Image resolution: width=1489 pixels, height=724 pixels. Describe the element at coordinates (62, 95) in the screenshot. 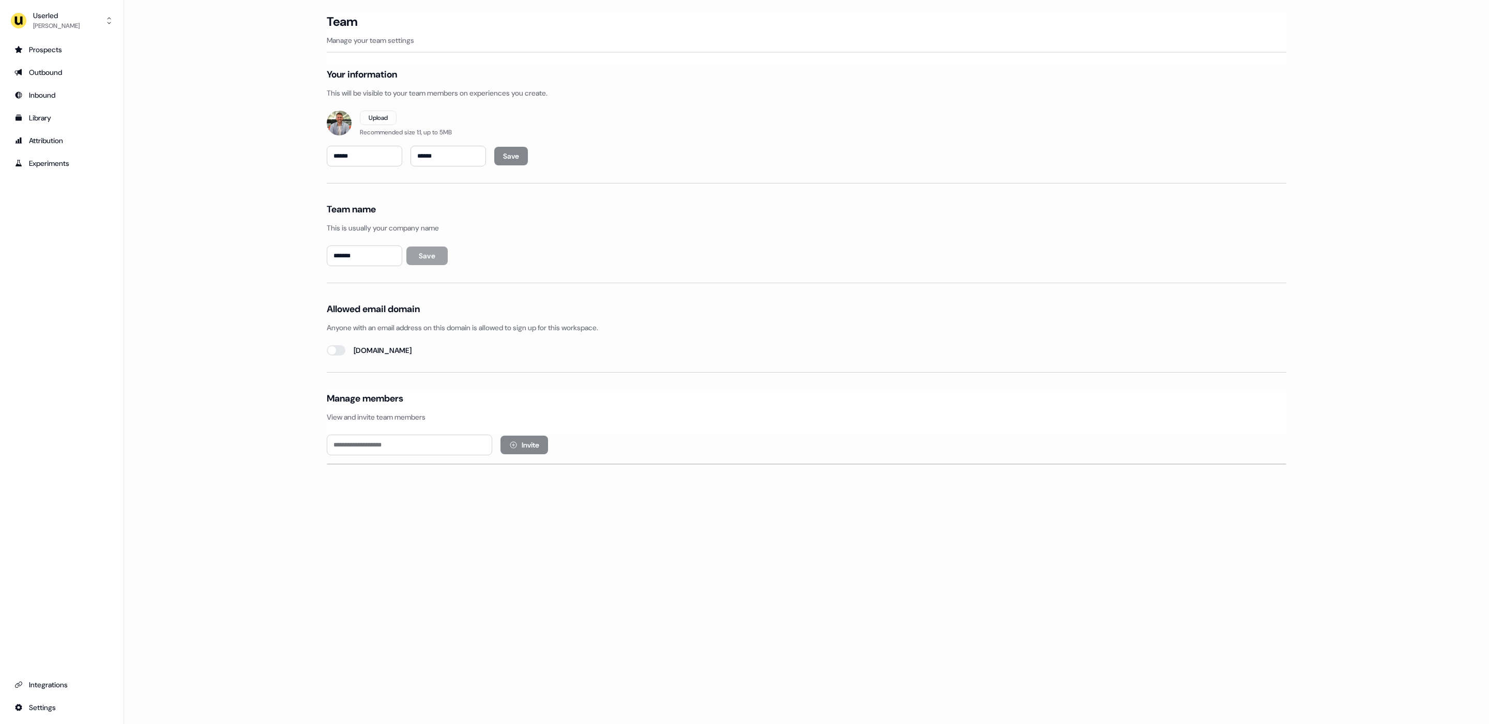

I see `div: Inbound` at that location.